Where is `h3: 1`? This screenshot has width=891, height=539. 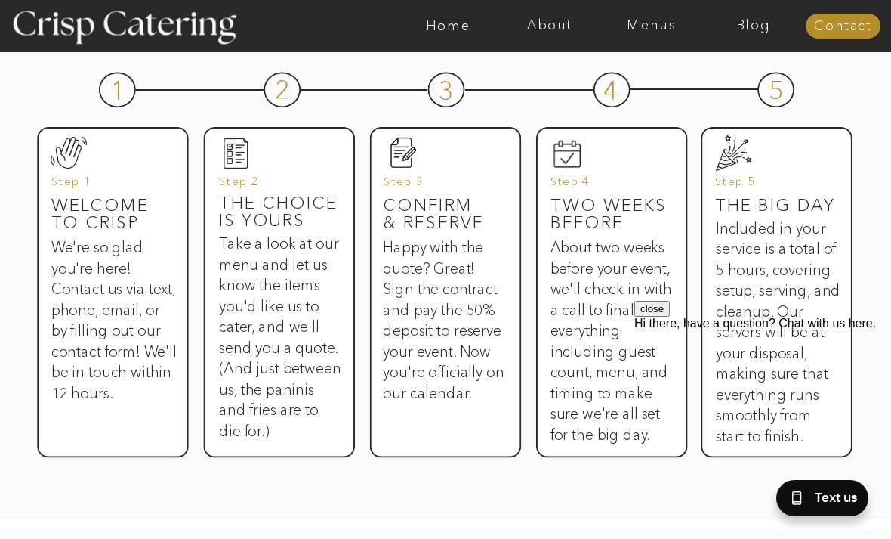
h3: 1 is located at coordinates (119, 88).